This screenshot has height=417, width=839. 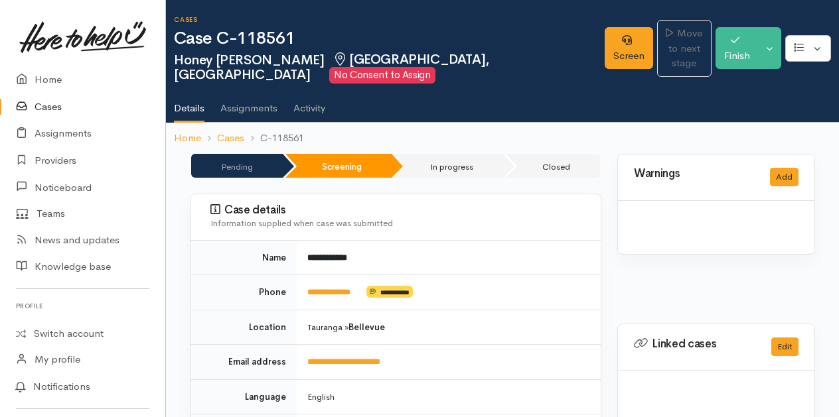 I want to click on li: Pending, so click(x=237, y=166).